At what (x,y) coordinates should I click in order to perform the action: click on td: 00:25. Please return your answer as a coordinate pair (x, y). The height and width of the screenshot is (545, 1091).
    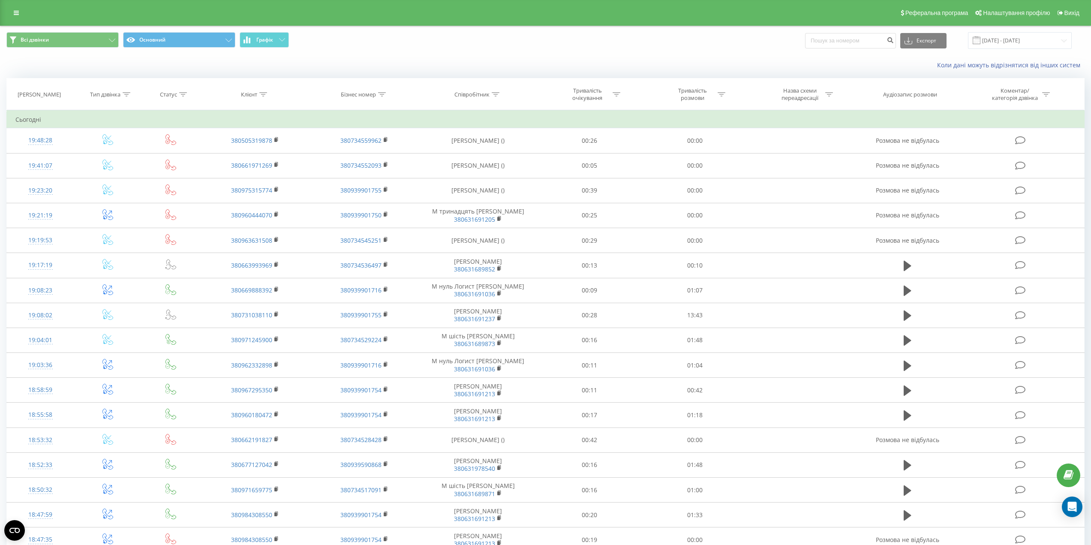
    Looking at the image, I should click on (589, 215).